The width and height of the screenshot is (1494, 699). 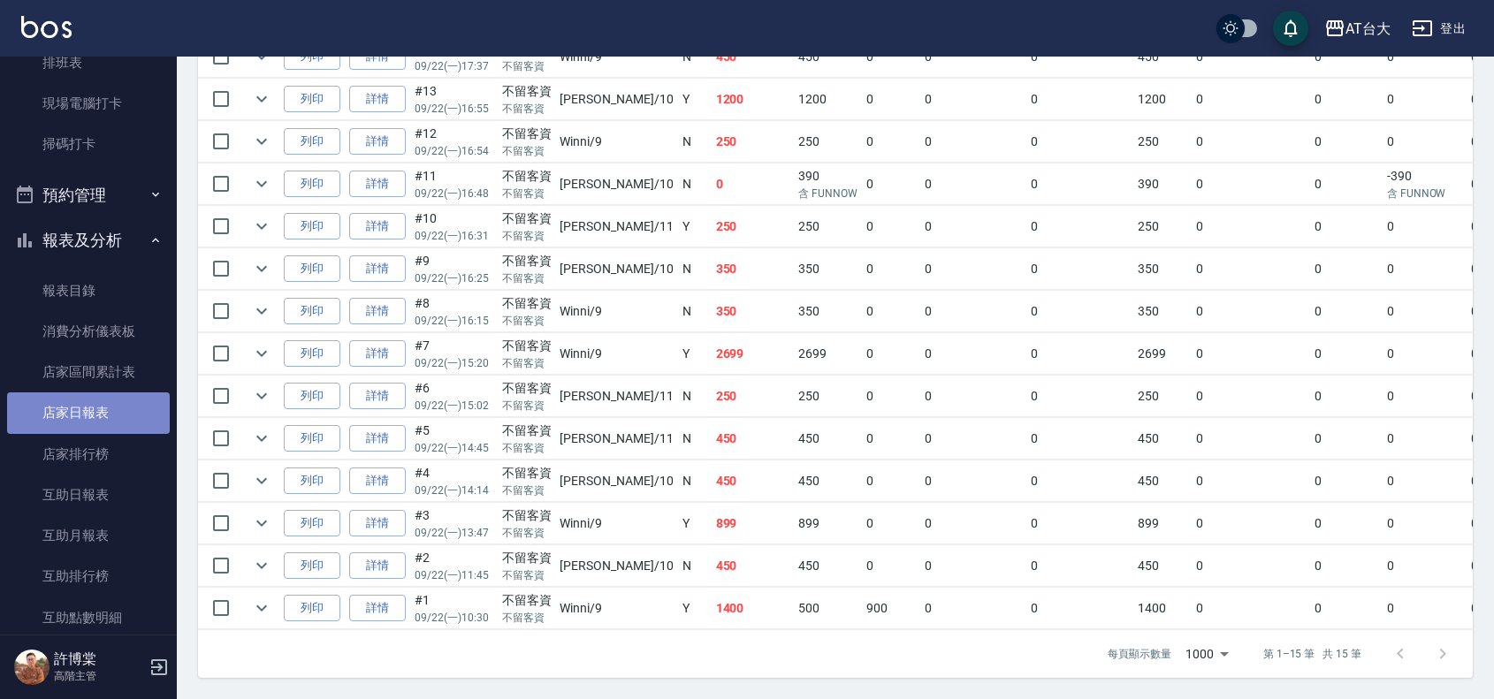 I want to click on td: 1400, so click(x=1163, y=608).